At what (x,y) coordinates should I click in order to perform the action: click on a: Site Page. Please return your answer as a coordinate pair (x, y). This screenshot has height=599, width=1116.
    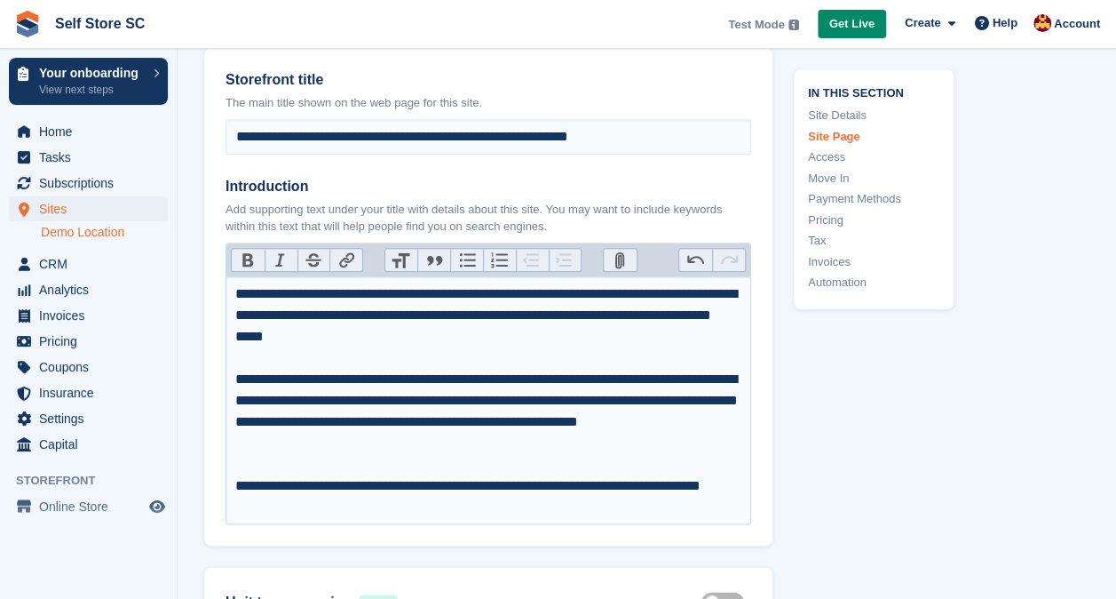
    Looking at the image, I should click on (874, 137).